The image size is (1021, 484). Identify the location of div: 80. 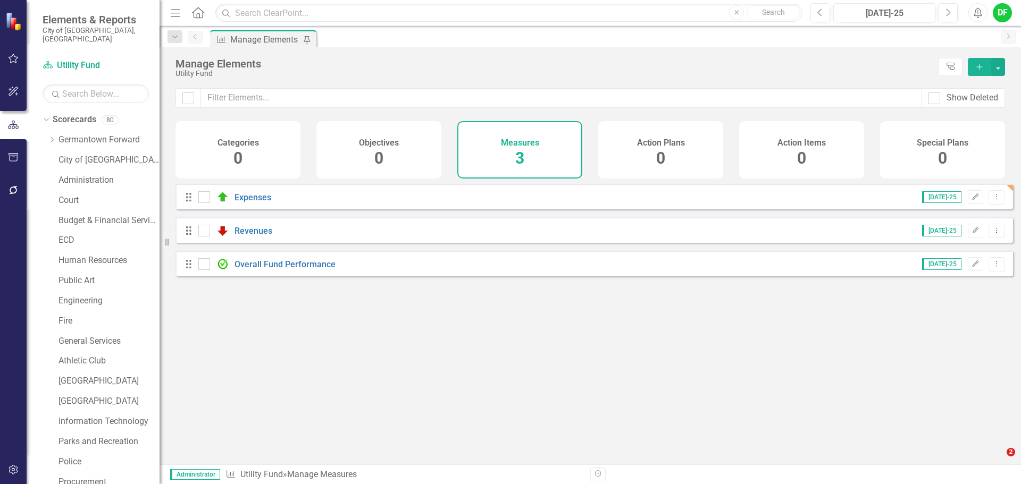
(110, 120).